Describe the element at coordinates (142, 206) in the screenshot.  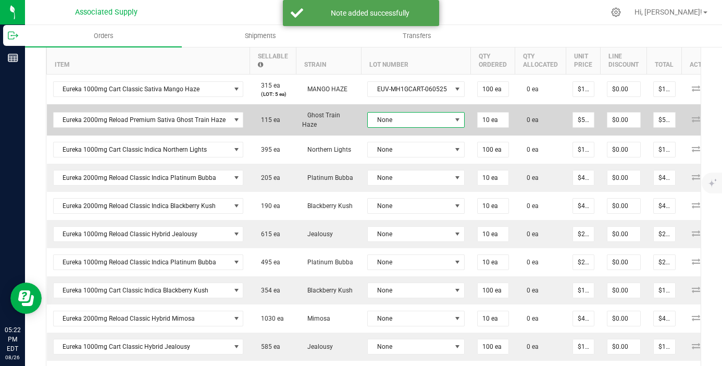
I see `span: Eureka 2000mg Reload Classic Indica Blackberry Kush` at that location.